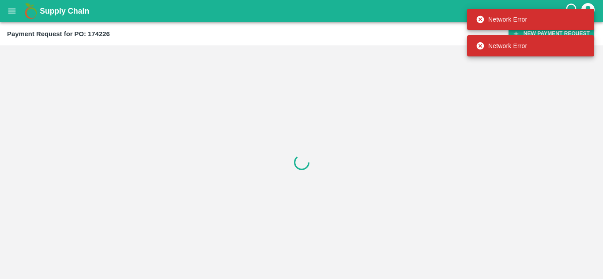 The width and height of the screenshot is (603, 279). I want to click on button: open drawer, so click(12, 11).